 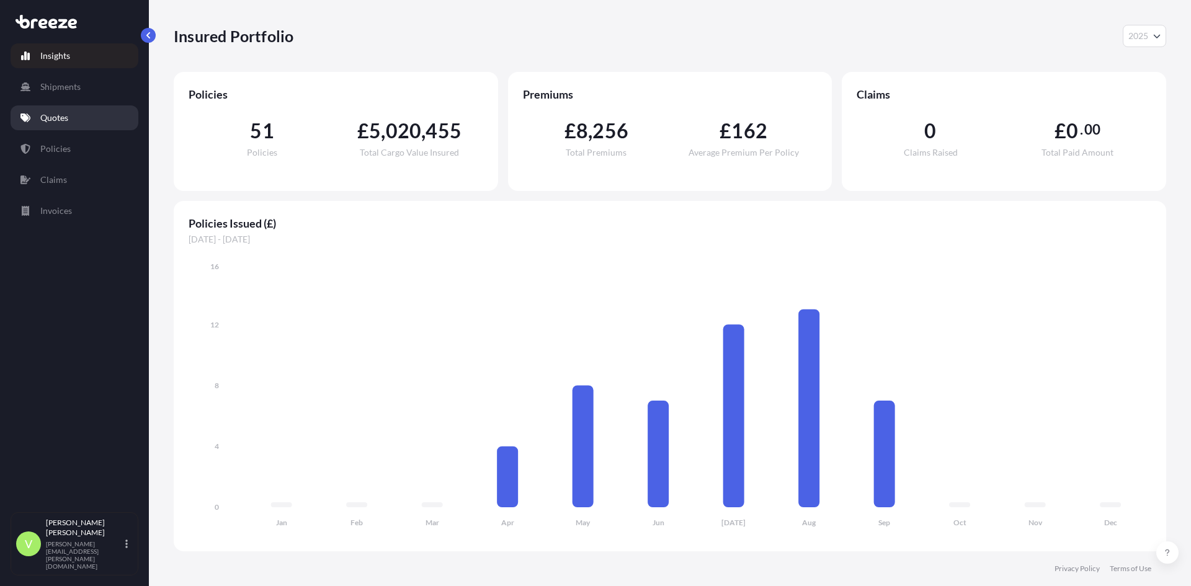 What do you see at coordinates (282, 522) in the screenshot?
I see `tspan: Jan` at bounding box center [282, 522].